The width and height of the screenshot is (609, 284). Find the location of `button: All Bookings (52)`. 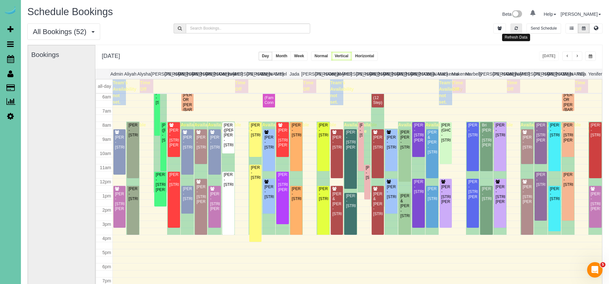

button: All Bookings (52) is located at coordinates (64, 32).